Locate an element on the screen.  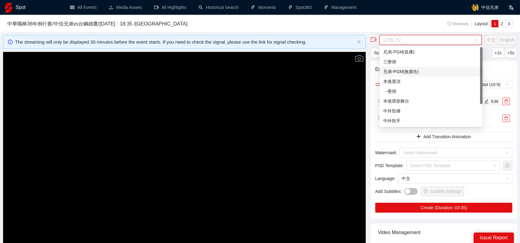
button: -5s is located at coordinates (376, 53).